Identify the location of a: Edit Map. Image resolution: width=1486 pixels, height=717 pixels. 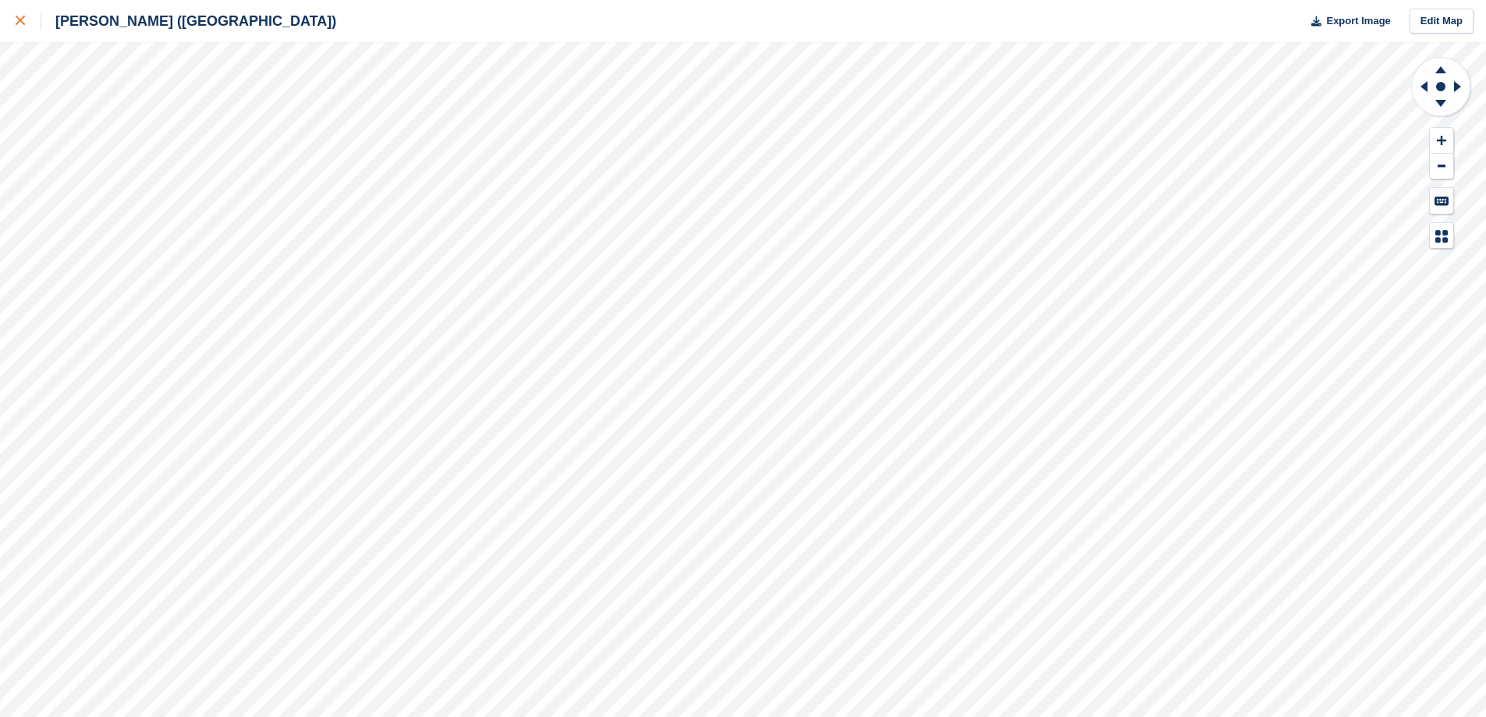
(1441, 21).